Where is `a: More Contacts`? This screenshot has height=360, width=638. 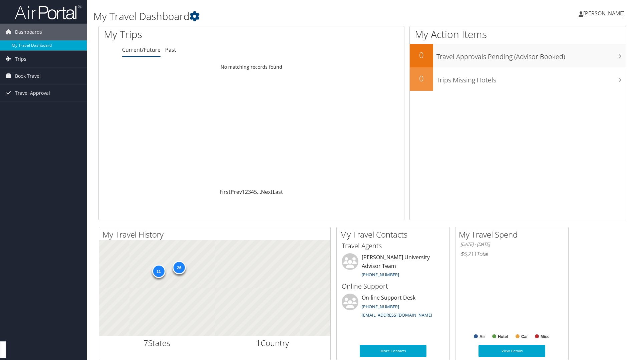 a: More Contacts is located at coordinates (393, 351).